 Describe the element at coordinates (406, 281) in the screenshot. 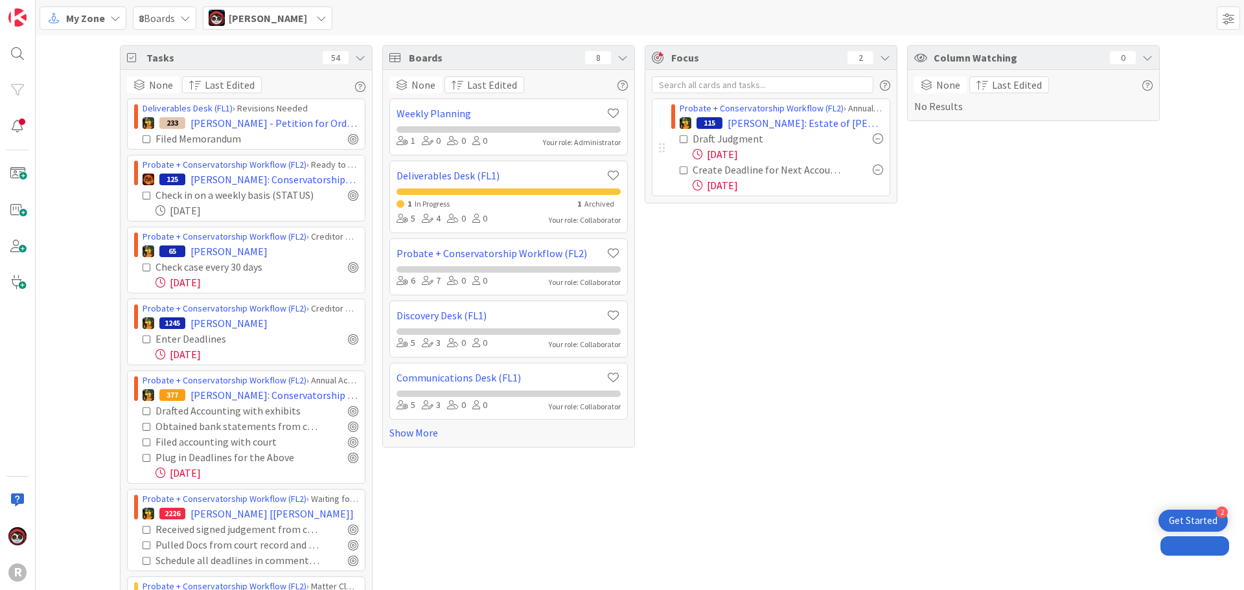

I see `div: 6` at that location.